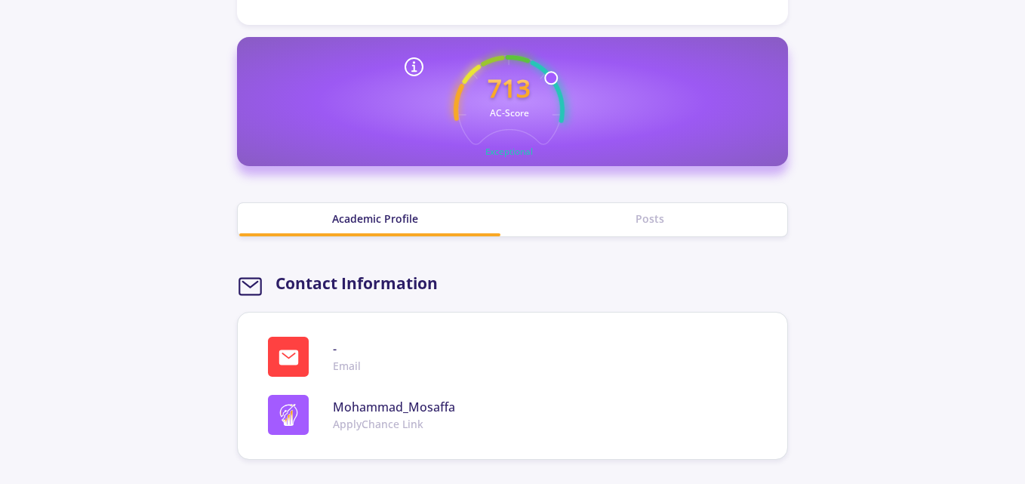  What do you see at coordinates (375, 218) in the screenshot?
I see `div: Academic Profile` at bounding box center [375, 218].